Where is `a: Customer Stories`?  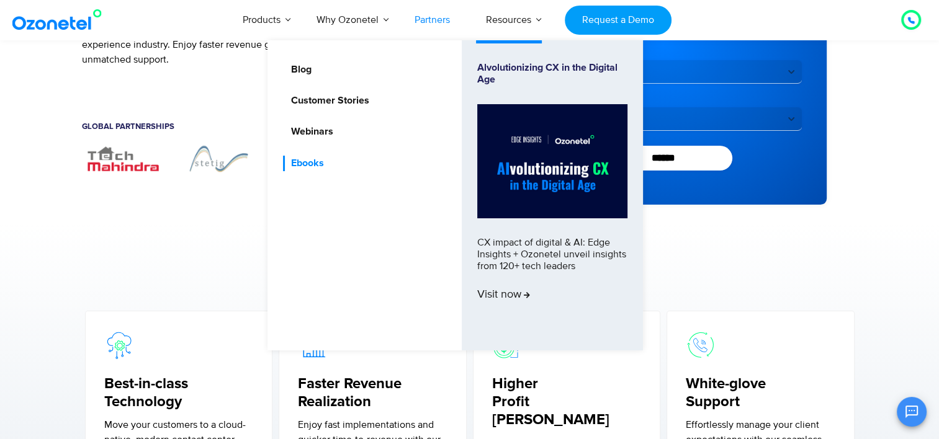
a: Customer Stories is located at coordinates (327, 100).